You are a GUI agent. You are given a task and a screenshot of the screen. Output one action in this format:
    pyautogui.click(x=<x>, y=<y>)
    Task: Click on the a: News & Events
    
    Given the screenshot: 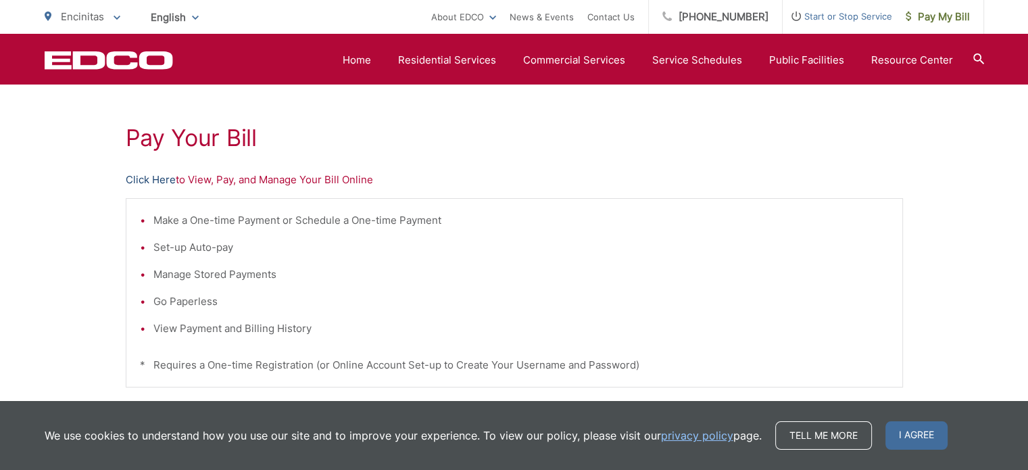 What is the action you would take?
    pyautogui.click(x=542, y=17)
    